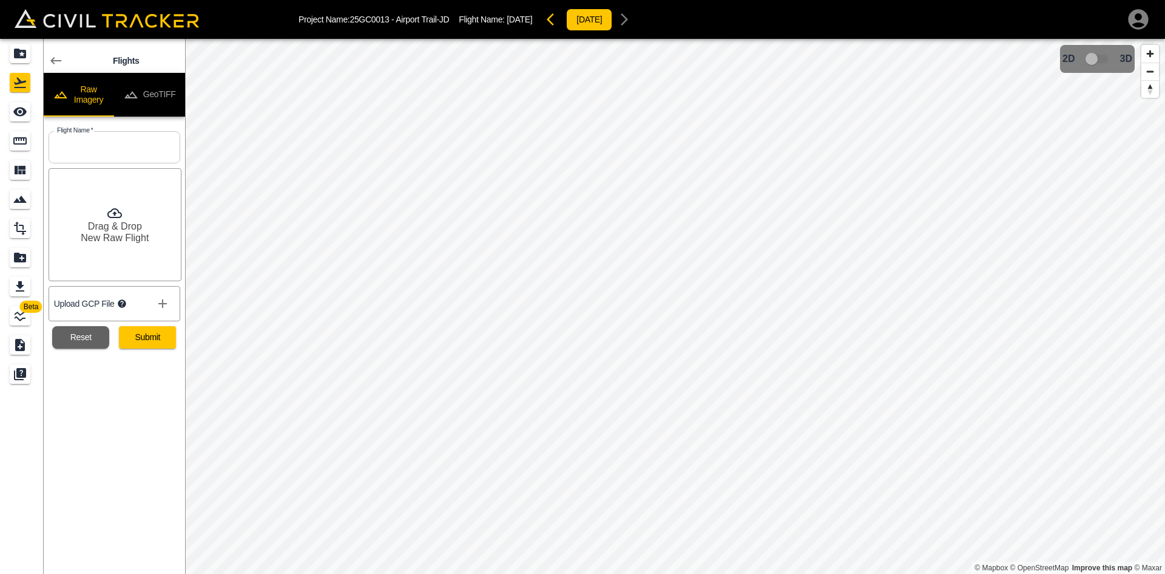  Describe the element at coordinates (1102, 568) in the screenshot. I see `a: Map feedback` at that location.